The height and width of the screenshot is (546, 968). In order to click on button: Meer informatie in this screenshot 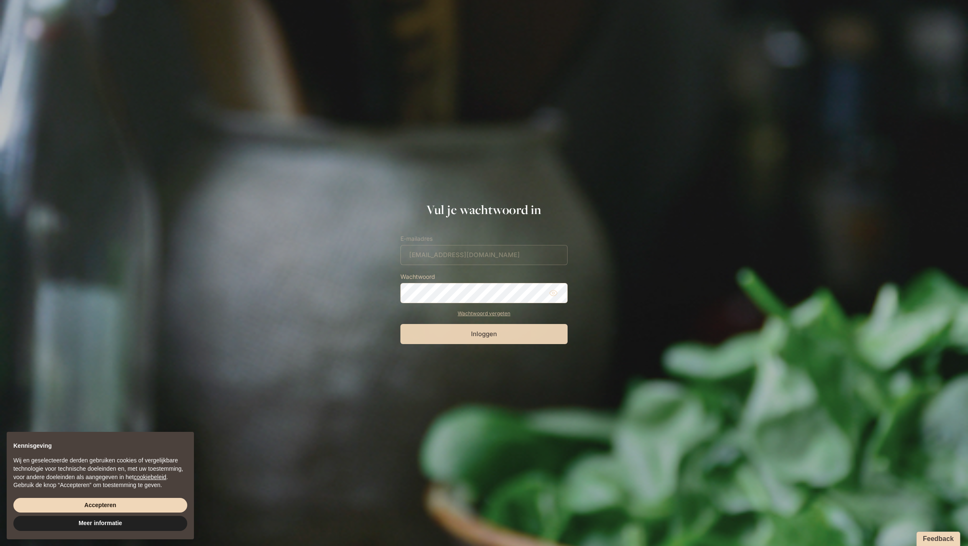, I will do `click(100, 523)`.